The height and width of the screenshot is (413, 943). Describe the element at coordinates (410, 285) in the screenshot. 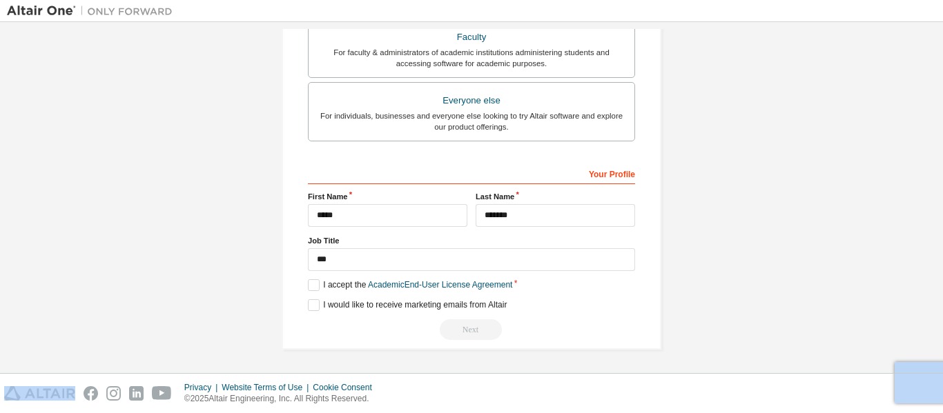

I see `label: I accept the` at that location.